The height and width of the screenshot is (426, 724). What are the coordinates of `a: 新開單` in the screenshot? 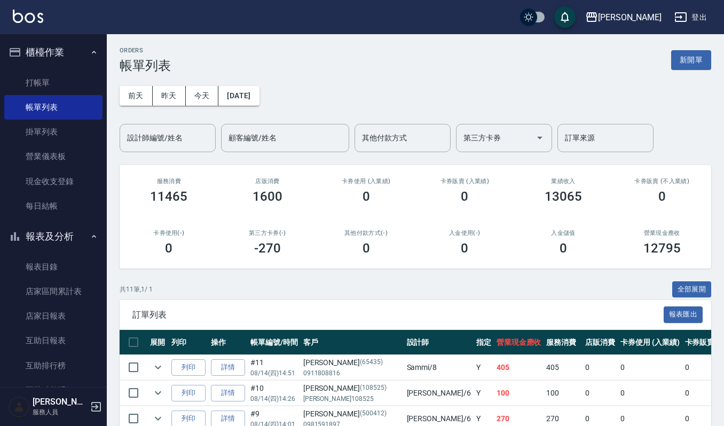 It's located at (691, 59).